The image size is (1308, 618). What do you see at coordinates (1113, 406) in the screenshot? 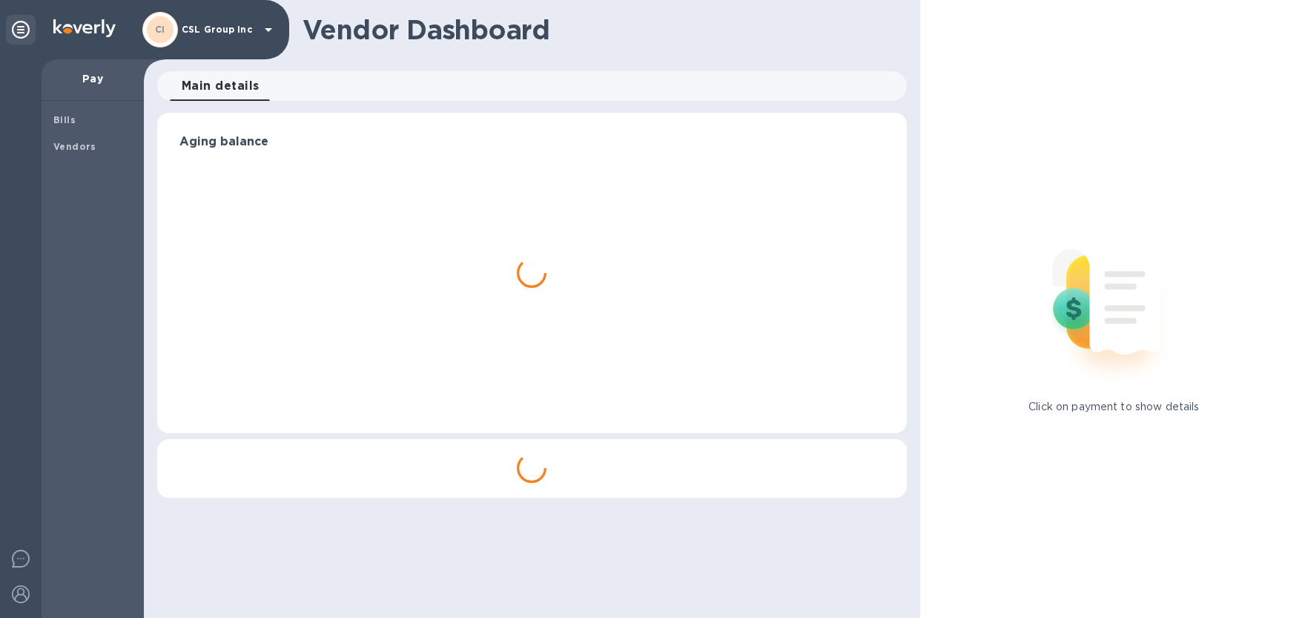
I see `p: Click on payment to show details` at bounding box center [1113, 406].